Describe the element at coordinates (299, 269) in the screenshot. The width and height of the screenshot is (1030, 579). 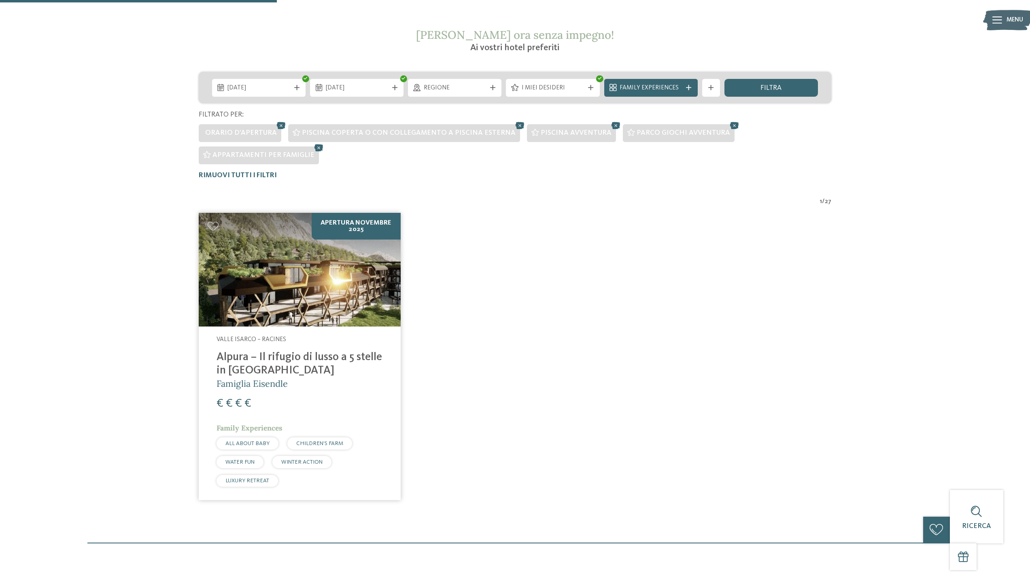
I see `img: Cercate un hotel per famiglie? Qui troverete solo i migliori!` at that location.